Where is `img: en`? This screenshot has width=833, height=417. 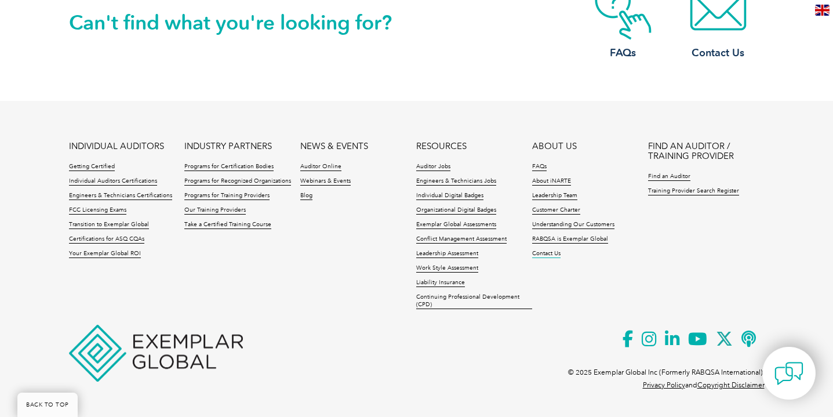 img: en is located at coordinates (822, 10).